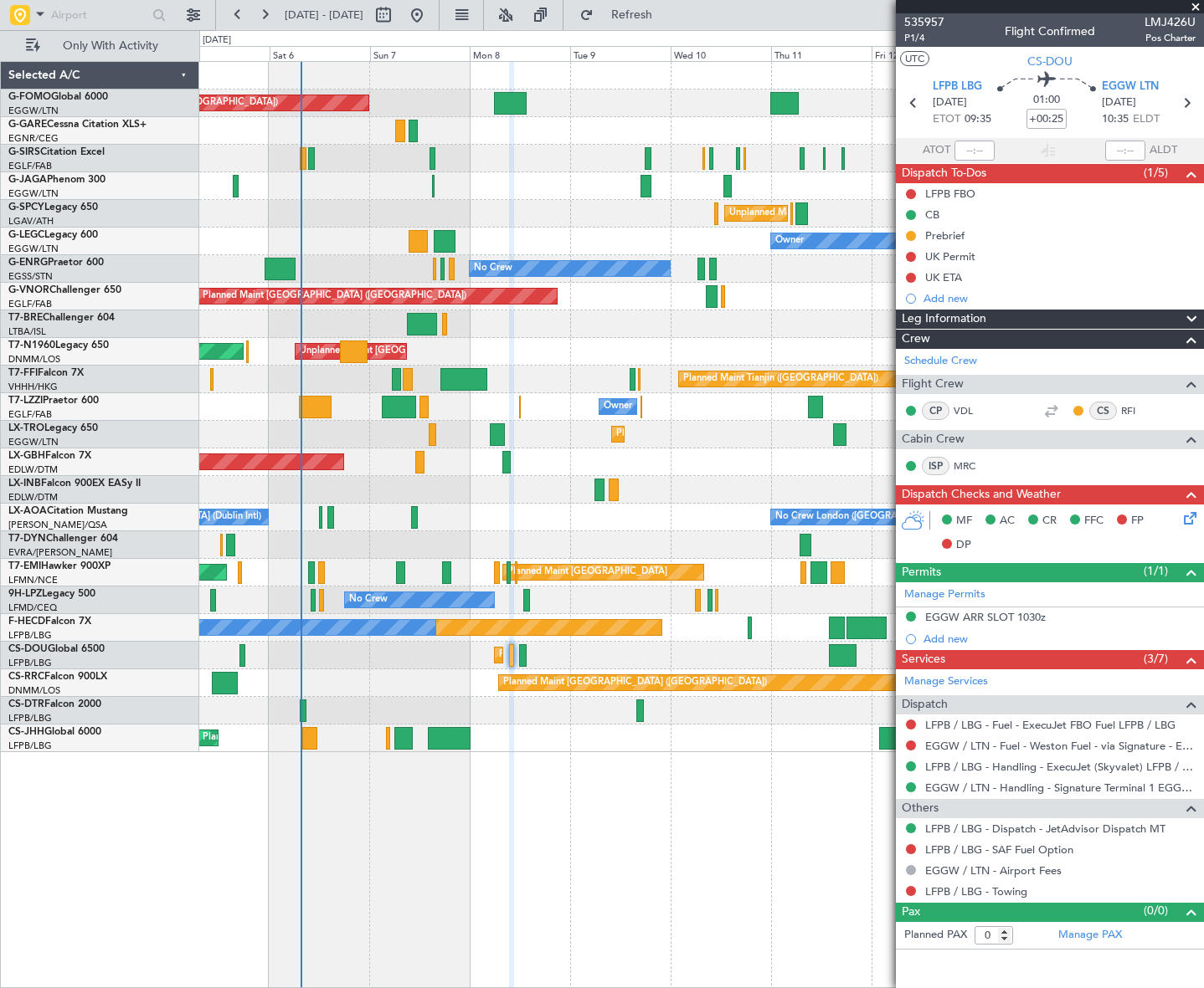  Describe the element at coordinates (915, 59) in the screenshot. I see `button: UTC` at that location.